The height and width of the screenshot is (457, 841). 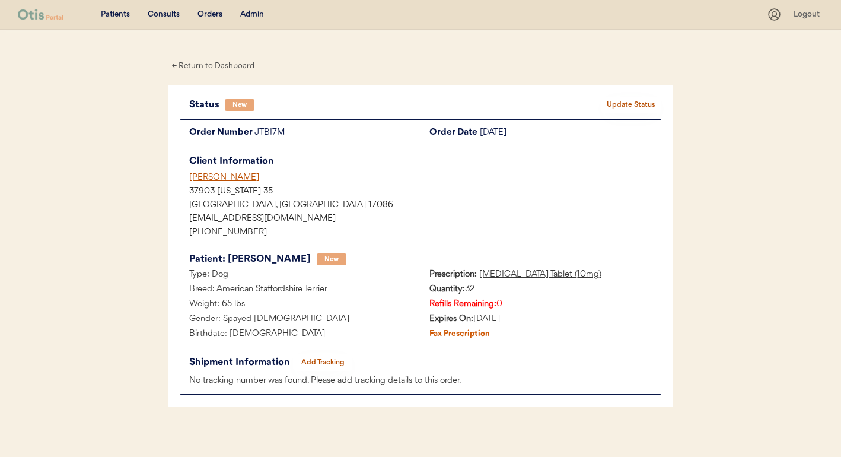 I want to click on div: Shipment Information, so click(x=241, y=363).